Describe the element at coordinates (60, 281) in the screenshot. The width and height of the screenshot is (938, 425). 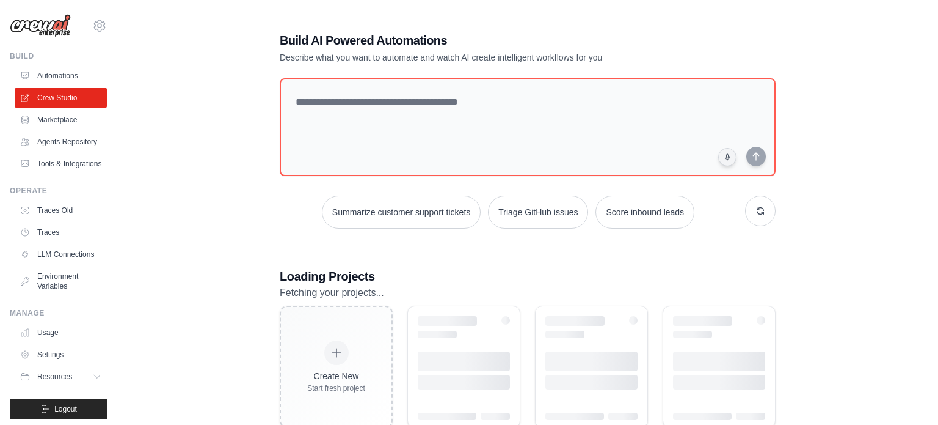
I see `a: Environment Variables` at that location.